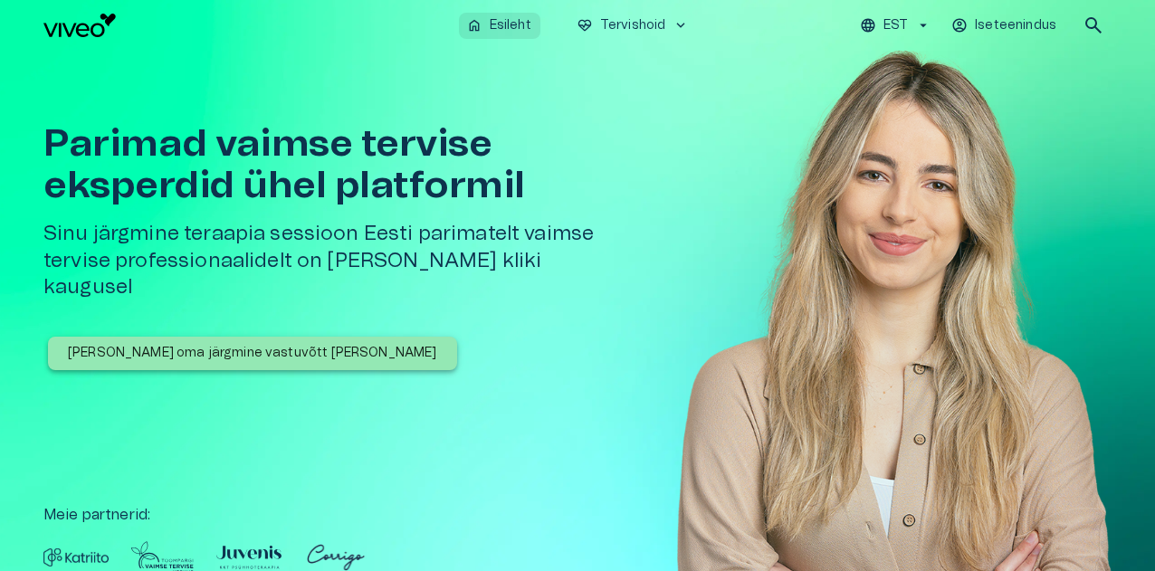 The width and height of the screenshot is (1155, 571). Describe the element at coordinates (337, 261) in the screenshot. I see `h5: Sinu järgmine teraapia sessioon Eesti parimatelt vaimse tervise professionaalidelt on [PERSON_NAM...` at that location.